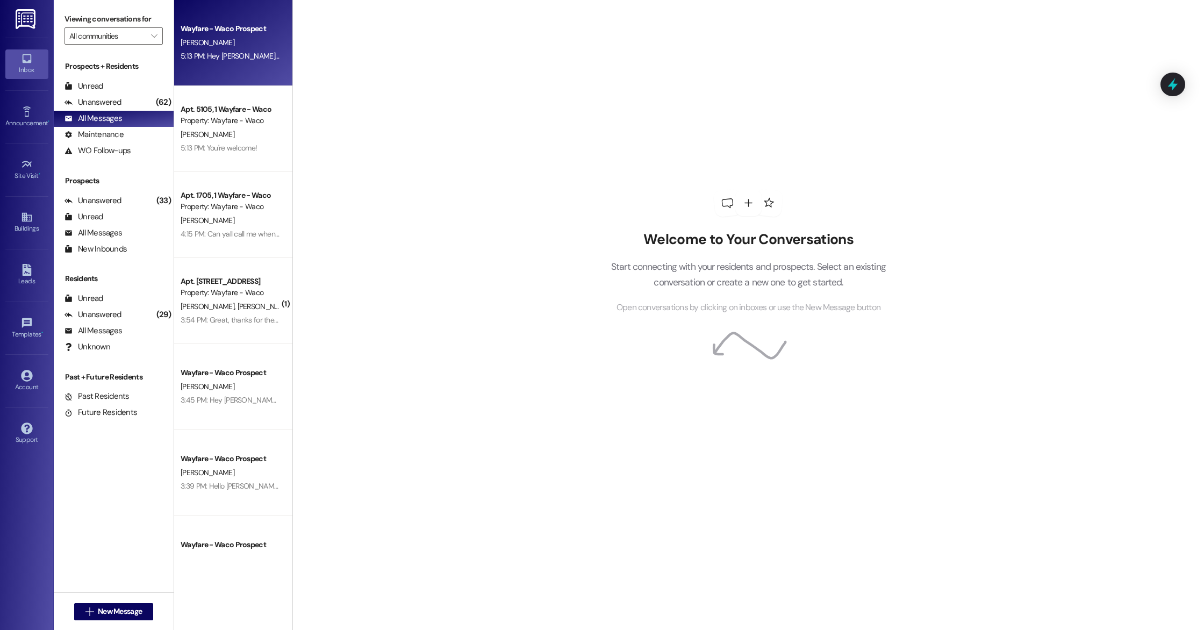  Describe the element at coordinates (113, 66) in the screenshot. I see `div: Prospects + Residents` at that location.